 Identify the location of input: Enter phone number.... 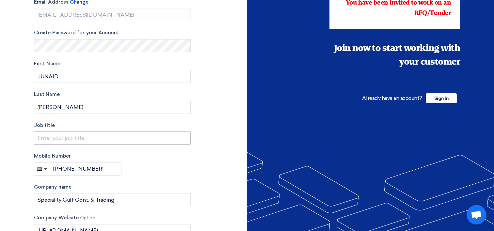
(86, 169).